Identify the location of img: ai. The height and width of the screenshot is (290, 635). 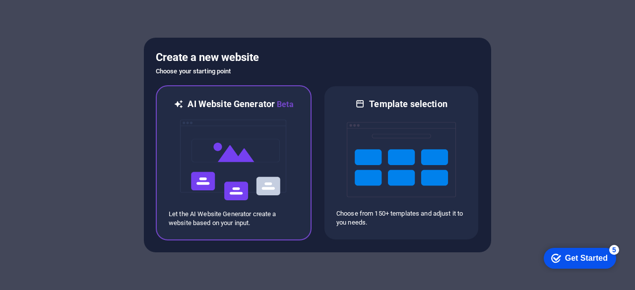
(234, 160).